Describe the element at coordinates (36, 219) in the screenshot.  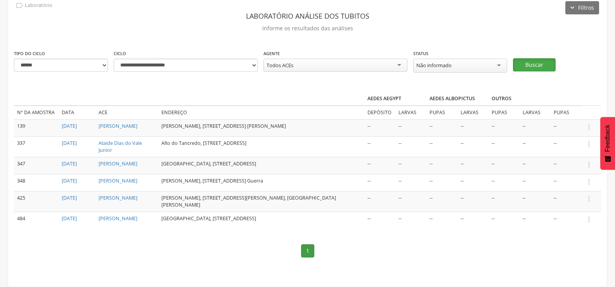
I see `td: 484` at that location.